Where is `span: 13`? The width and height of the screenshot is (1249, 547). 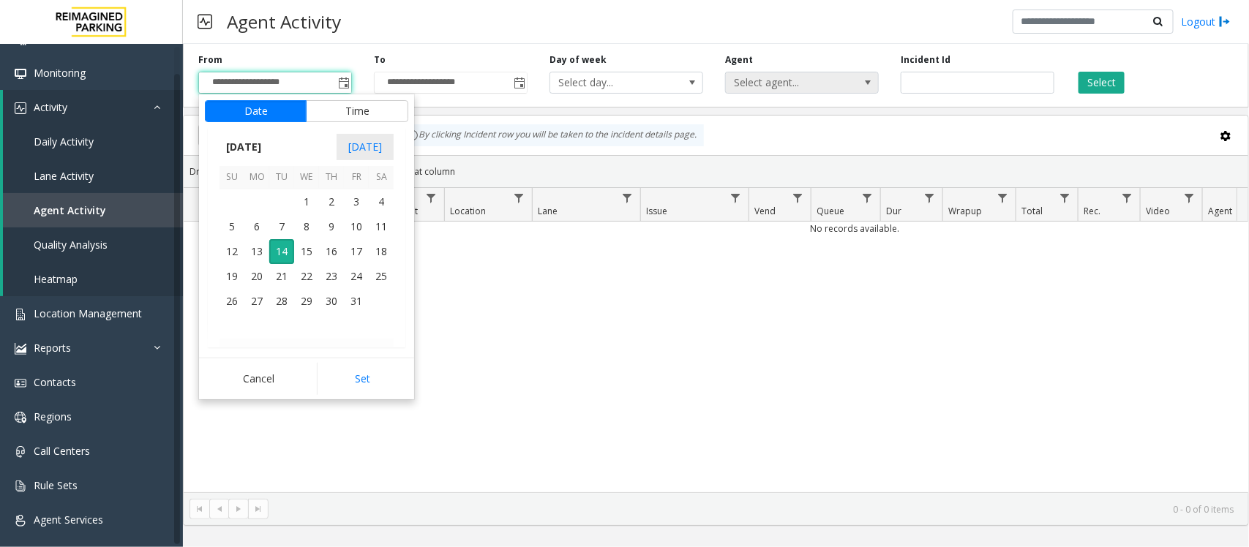
span: 13 is located at coordinates (257, 252).